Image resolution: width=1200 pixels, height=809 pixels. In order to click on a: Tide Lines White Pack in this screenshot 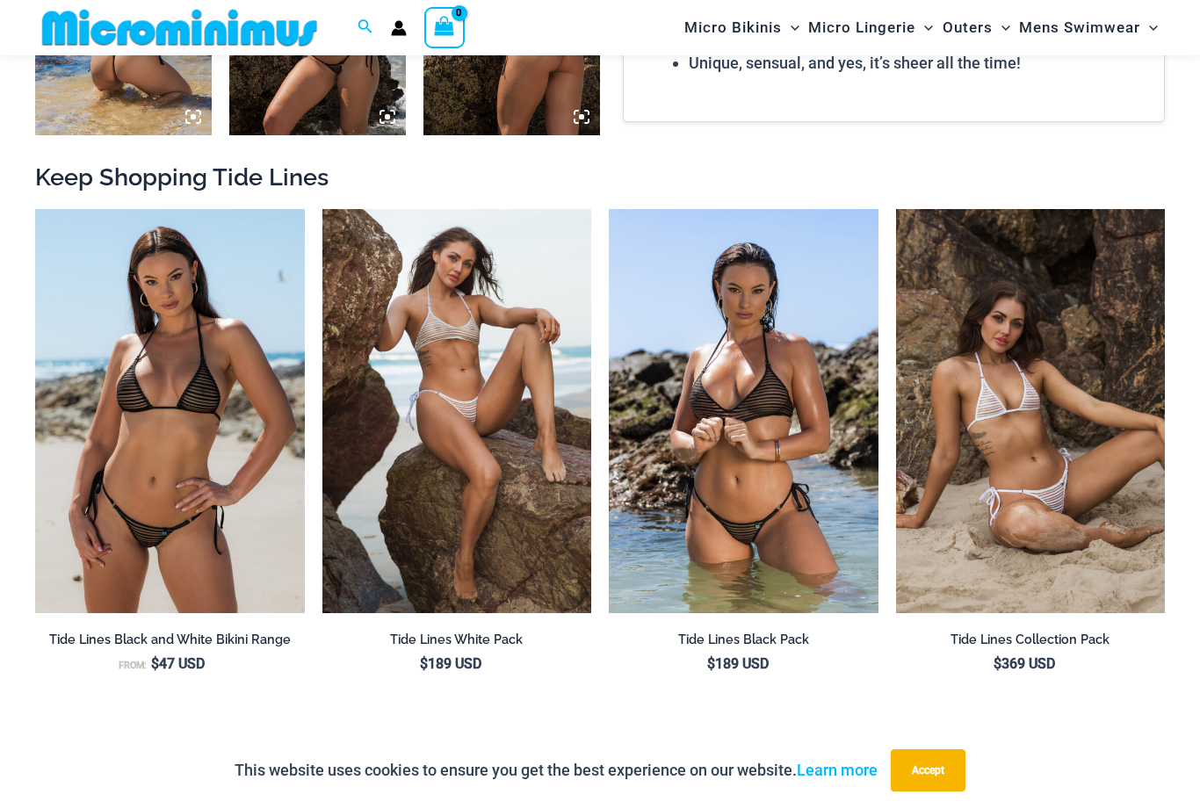, I will do `click(457, 643)`.